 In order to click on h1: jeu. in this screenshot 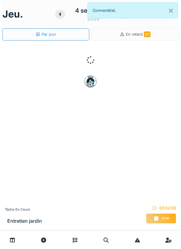, I will do `click(13, 14)`.